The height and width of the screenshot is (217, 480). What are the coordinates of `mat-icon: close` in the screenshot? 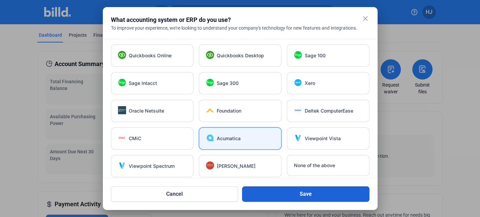 It's located at (366, 19).